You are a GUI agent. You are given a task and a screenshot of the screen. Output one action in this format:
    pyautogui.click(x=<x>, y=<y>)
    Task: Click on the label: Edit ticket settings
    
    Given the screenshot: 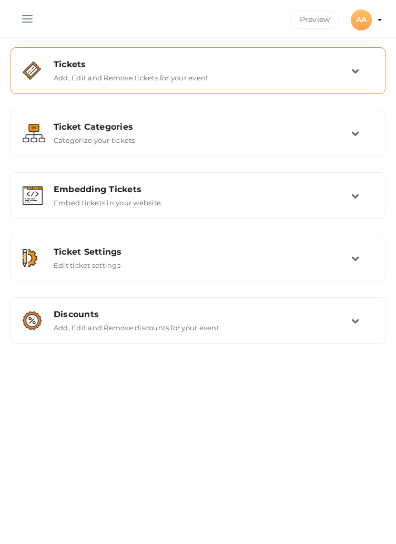 What is the action you would take?
    pyautogui.click(x=87, y=263)
    